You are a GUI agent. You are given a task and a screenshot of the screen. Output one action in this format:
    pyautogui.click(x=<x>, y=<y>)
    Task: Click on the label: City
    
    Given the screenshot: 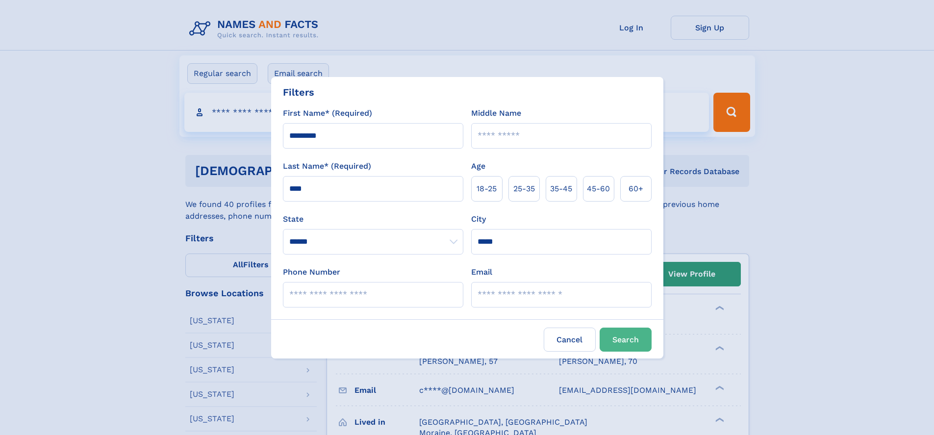 What is the action you would take?
    pyautogui.click(x=478, y=219)
    